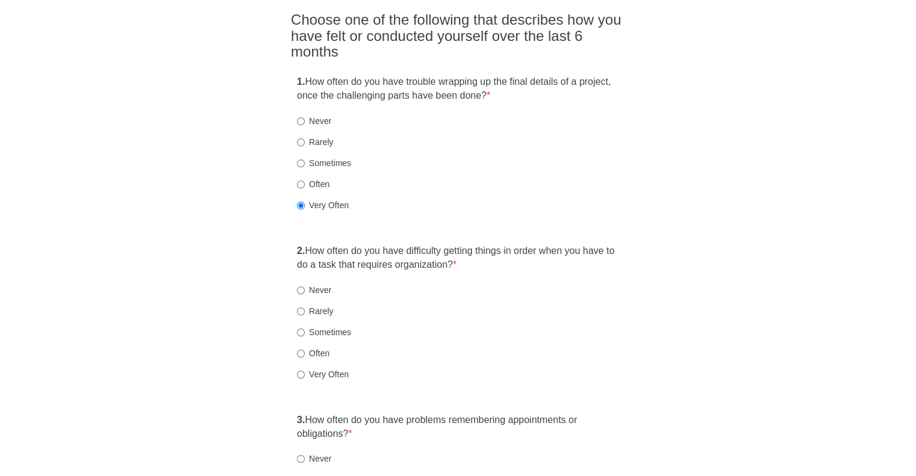 The width and height of the screenshot is (916, 476). Describe the element at coordinates (458, 89) in the screenshot. I see `label: How often do you have trouble wrapping up the final details of a project, once the challenging pa...` at that location.